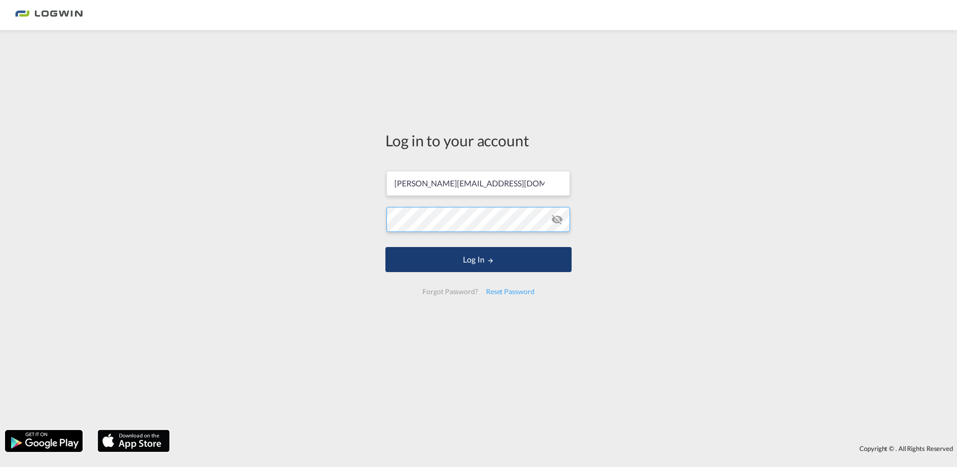 This screenshot has width=957, height=467. What do you see at coordinates (478, 183) in the screenshot?
I see `input: Enter email/phone number` at bounding box center [478, 183].